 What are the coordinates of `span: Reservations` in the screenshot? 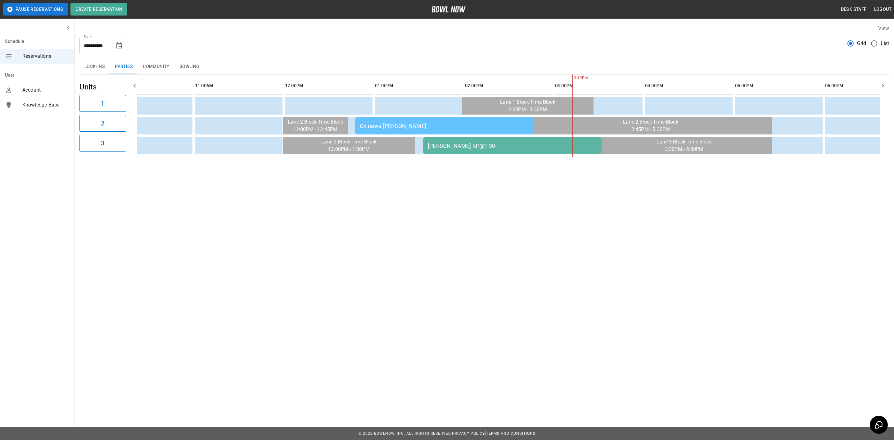 It's located at (46, 56).